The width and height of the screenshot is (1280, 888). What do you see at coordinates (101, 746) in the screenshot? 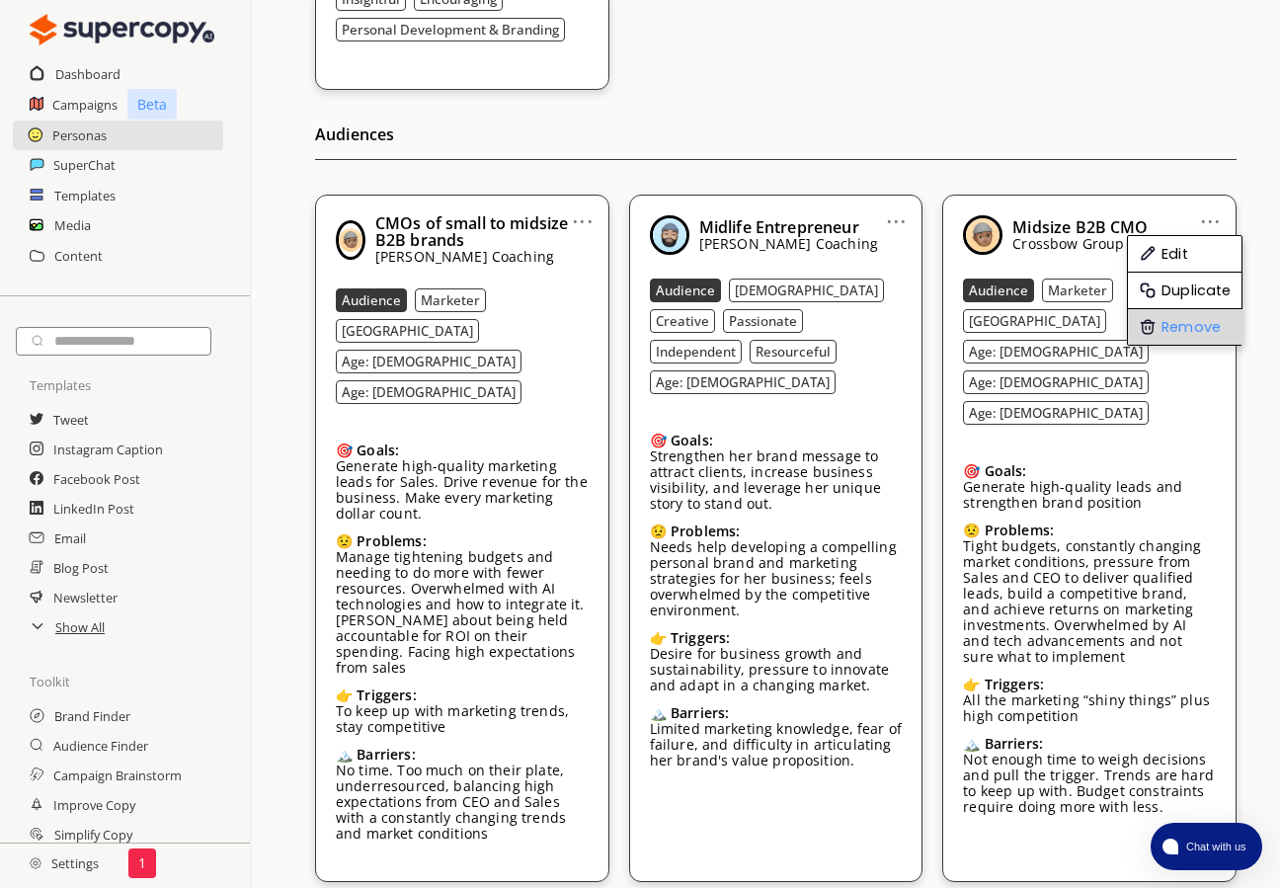
I see `a: Audience Finder` at bounding box center [101, 746].